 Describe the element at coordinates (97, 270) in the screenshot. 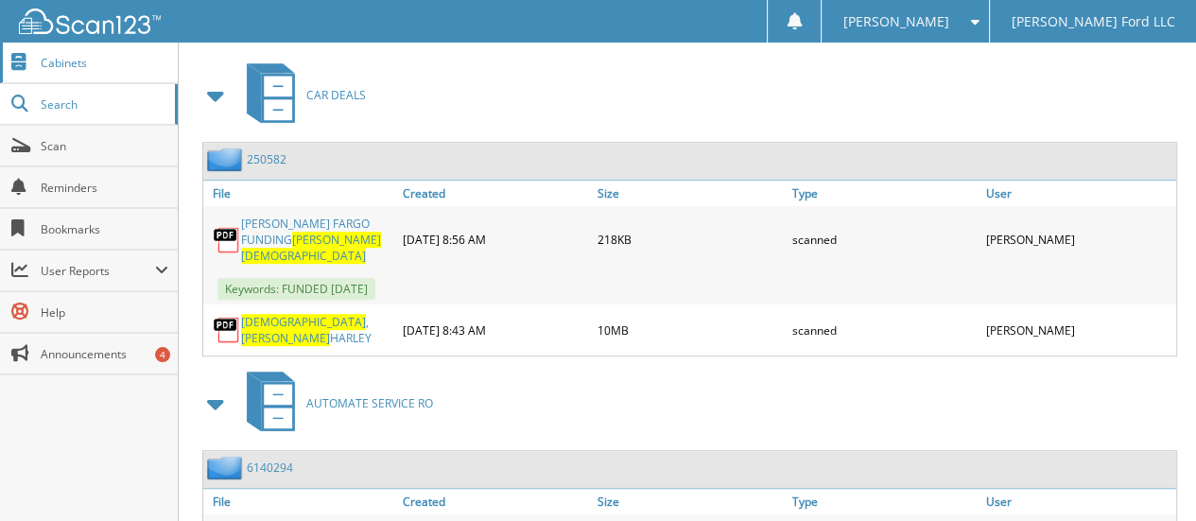

I see `span: User Reports` at that location.